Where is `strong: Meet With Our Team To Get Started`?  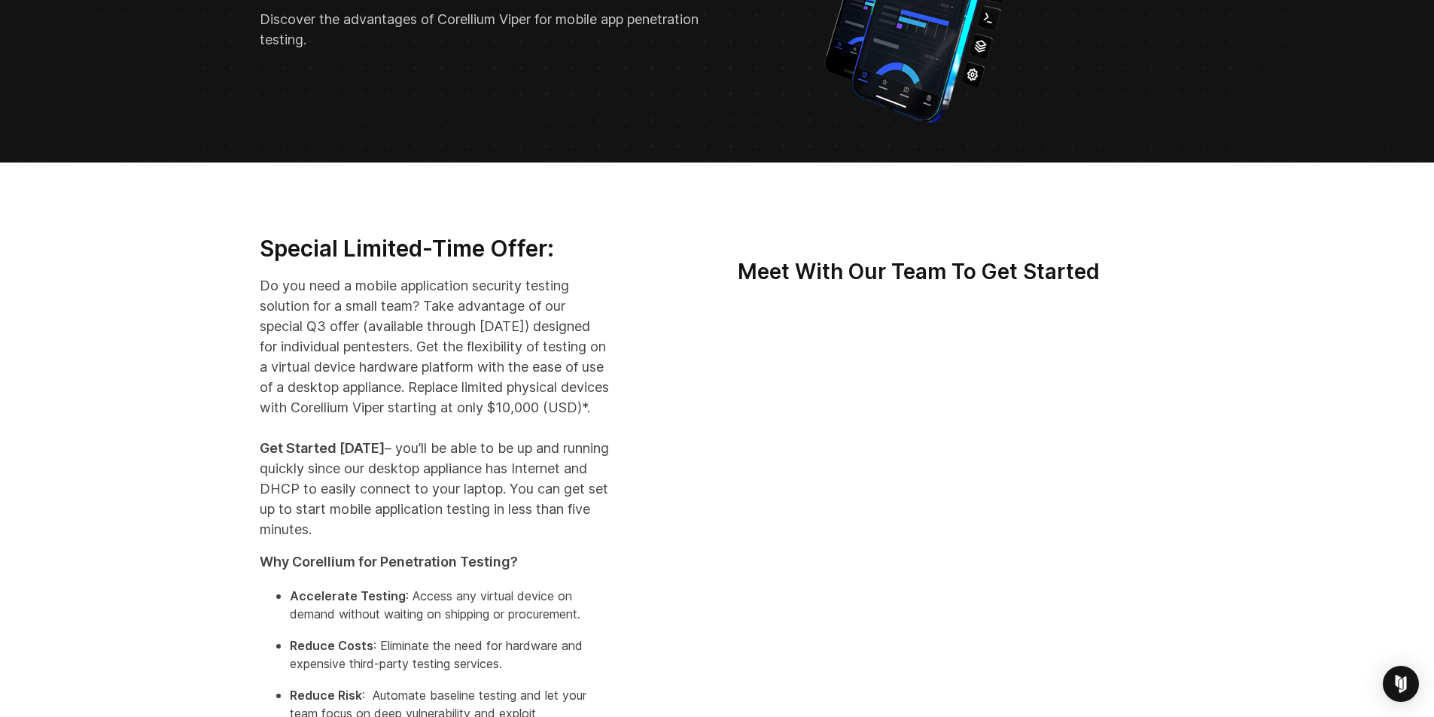
strong: Meet With Our Team To Get Started is located at coordinates (918, 272).